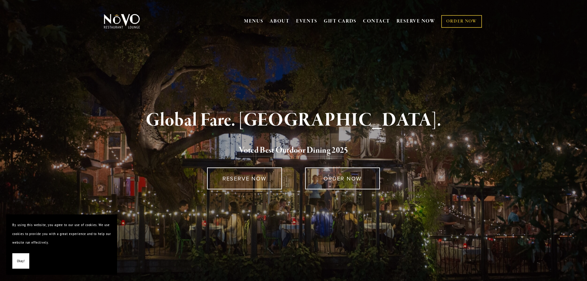  Describe the element at coordinates (280, 21) in the screenshot. I see `a: ABOUT` at that location.